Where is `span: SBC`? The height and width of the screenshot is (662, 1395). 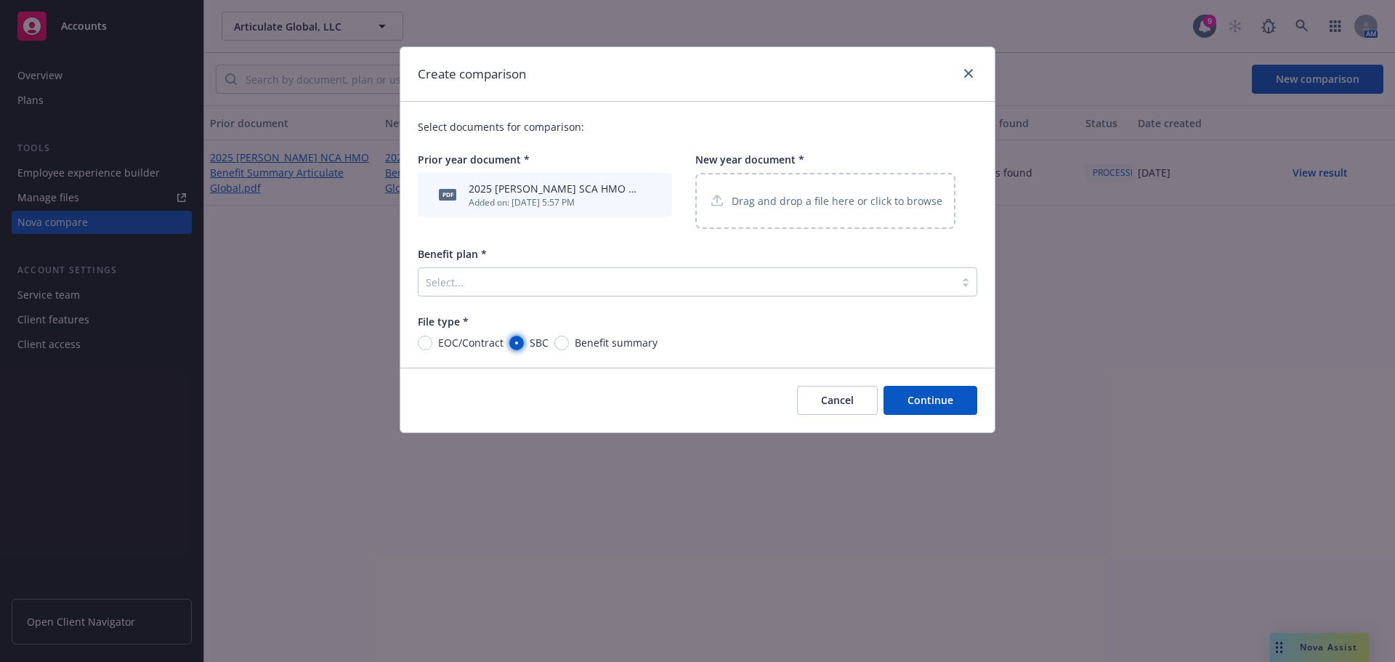
span: SBC is located at coordinates (539, 342).